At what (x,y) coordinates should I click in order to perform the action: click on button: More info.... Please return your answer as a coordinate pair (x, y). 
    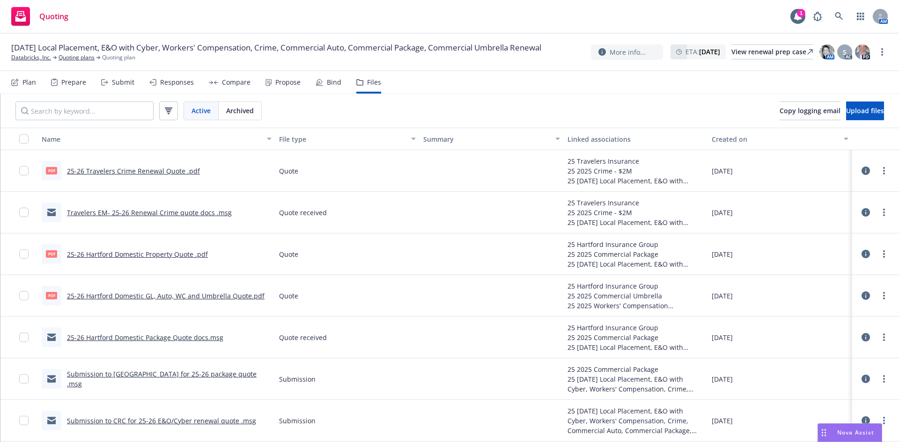
    Looking at the image, I should click on (627, 52).